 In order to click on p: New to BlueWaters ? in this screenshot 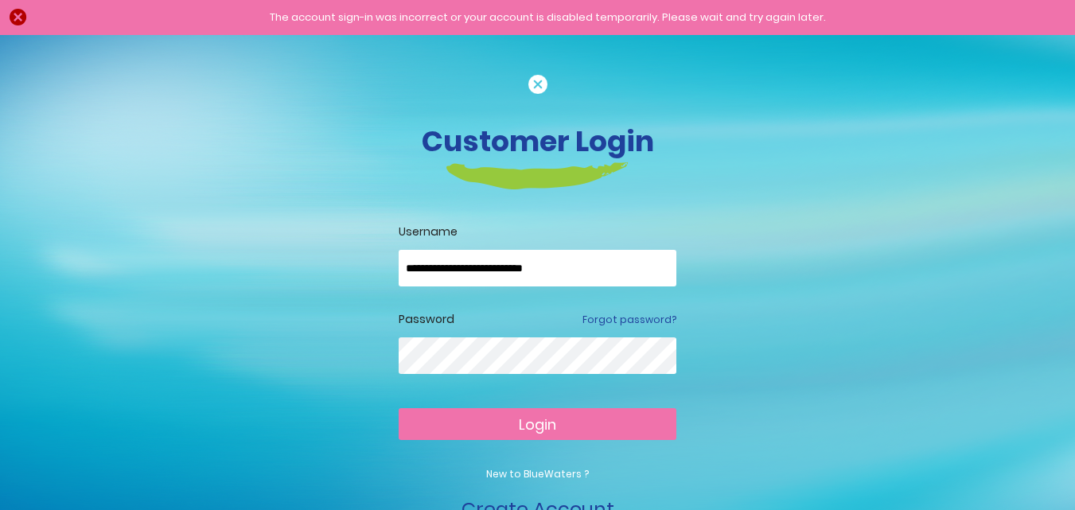, I will do `click(537, 474)`.